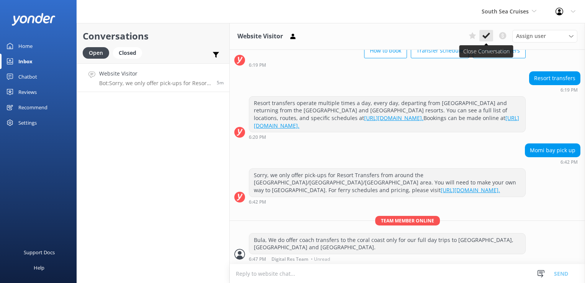  Describe the element at coordinates (153, 36) in the screenshot. I see `h2: Conversations` at that location.